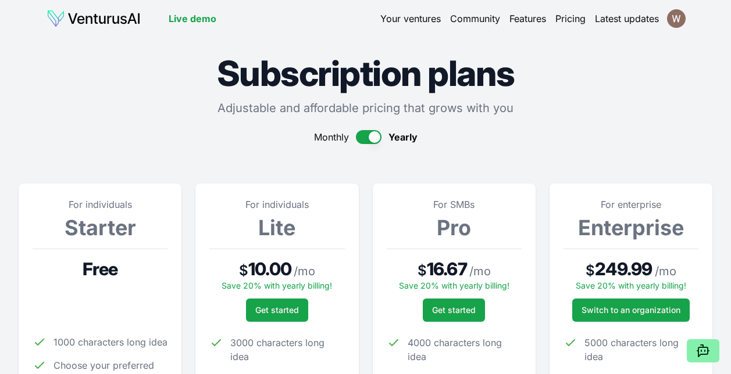  I want to click on span: 3000 characters long idea, so click(287, 350).